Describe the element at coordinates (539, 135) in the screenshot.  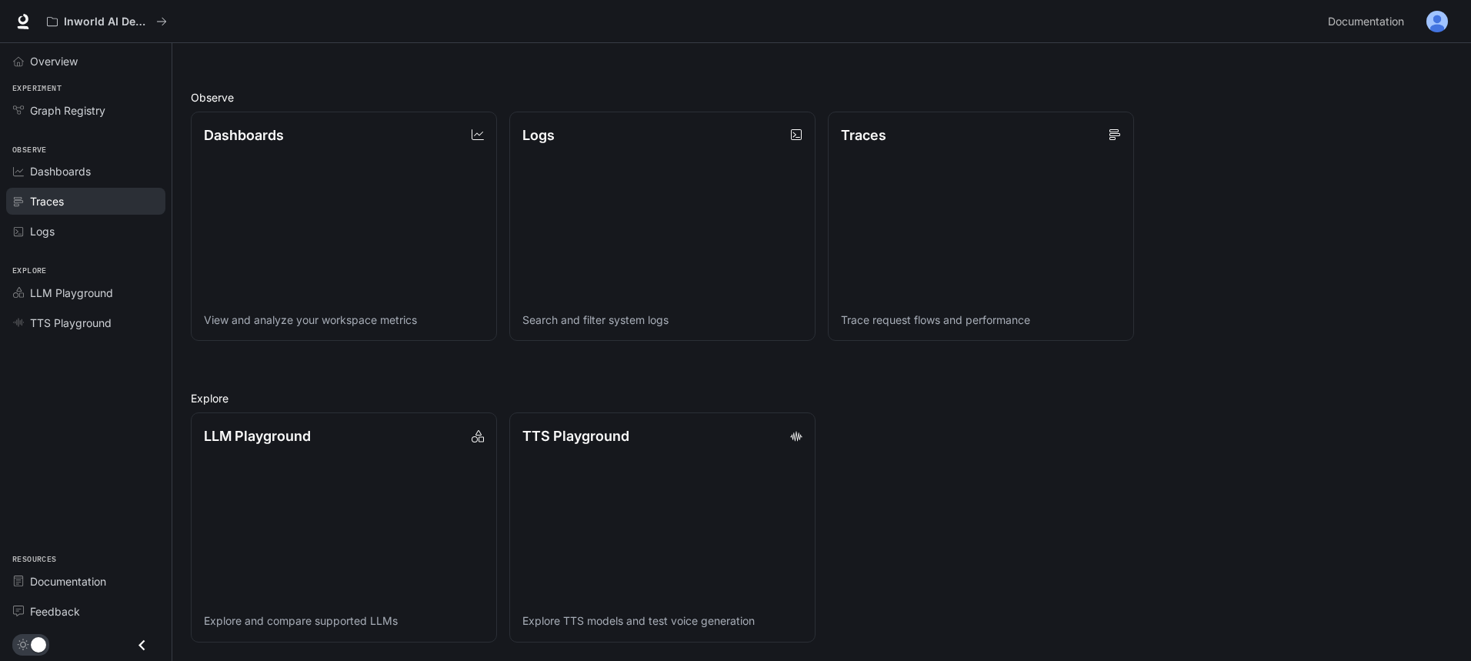
I see `p: Logs` at that location.